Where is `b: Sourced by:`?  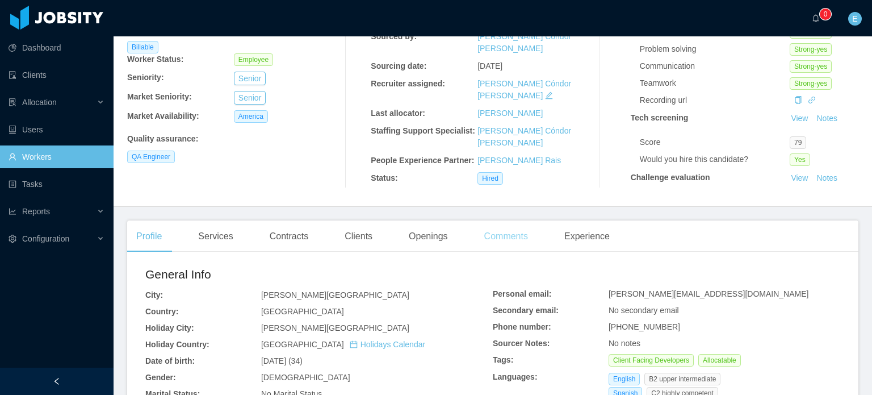
b: Sourced by: is located at coordinates (393, 36).